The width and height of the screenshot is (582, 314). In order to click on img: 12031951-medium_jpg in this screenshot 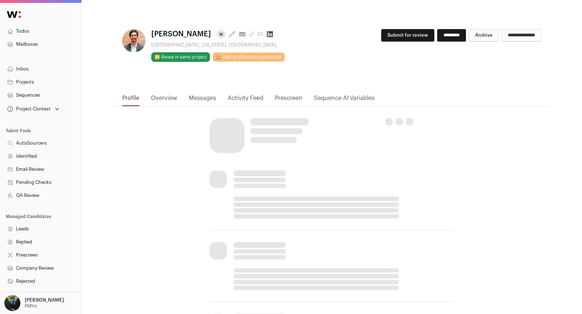, I will do `click(12, 303)`.